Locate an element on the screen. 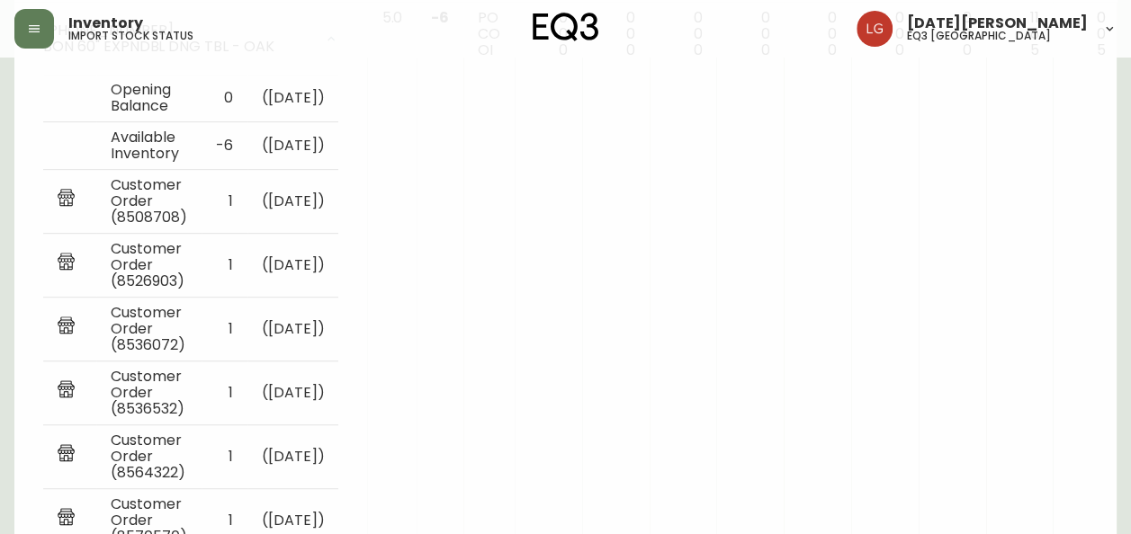  img: 2638f148bab13be18035375ceda1d187 is located at coordinates (874, 29).